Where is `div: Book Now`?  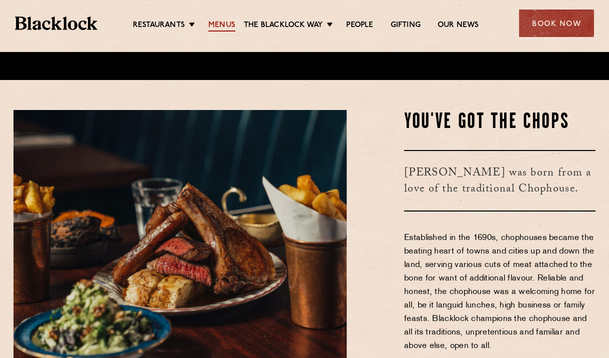
div: Book Now is located at coordinates (557, 23).